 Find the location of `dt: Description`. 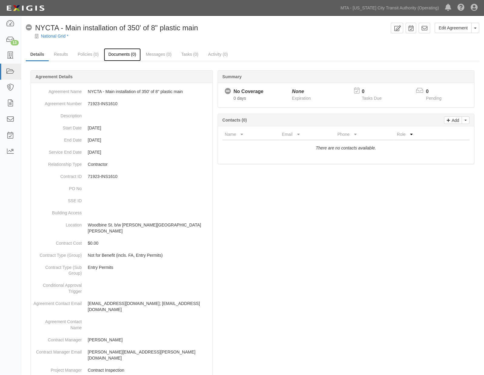

dt: Description is located at coordinates (58, 114).